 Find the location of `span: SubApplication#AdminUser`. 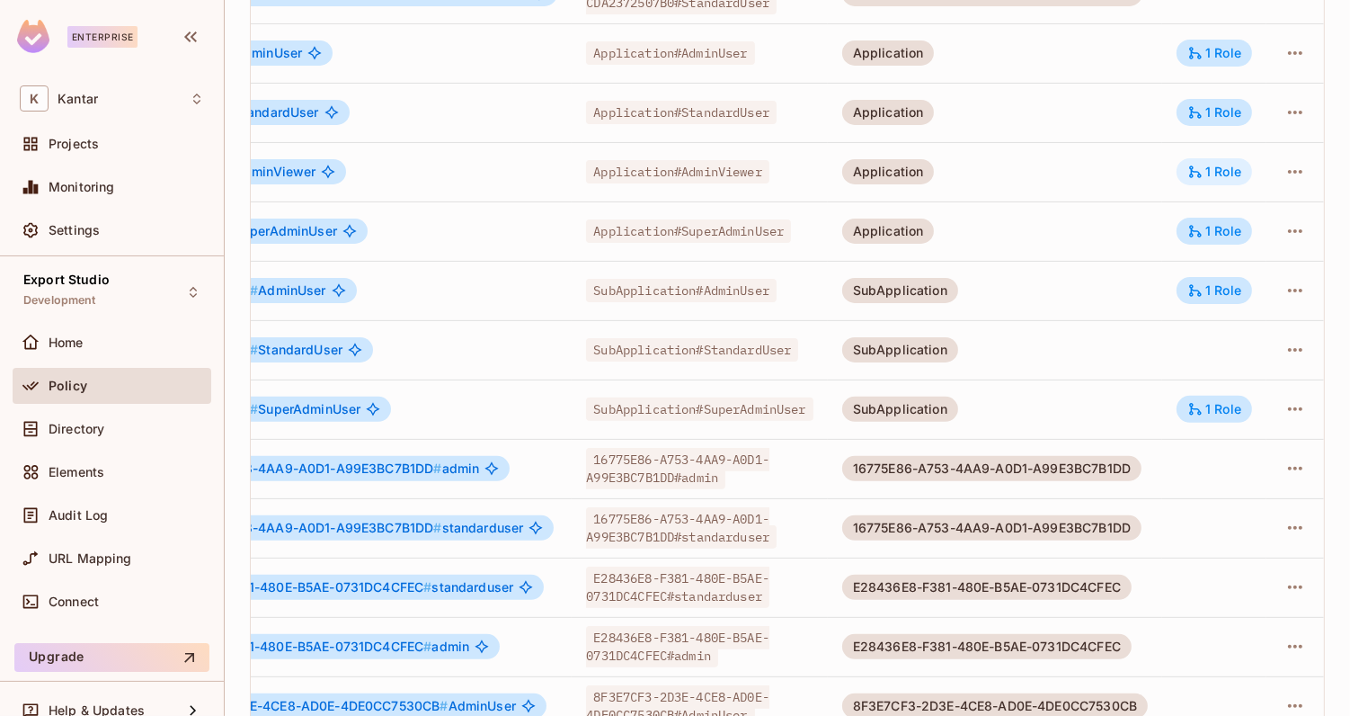

span: SubApplication#AdminUser is located at coordinates (681, 290).